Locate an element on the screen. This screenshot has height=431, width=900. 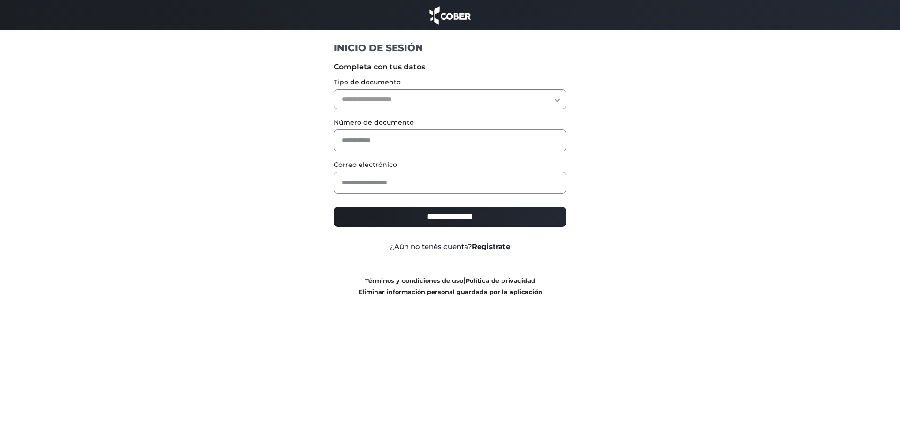
a: Registrate is located at coordinates (491, 246).